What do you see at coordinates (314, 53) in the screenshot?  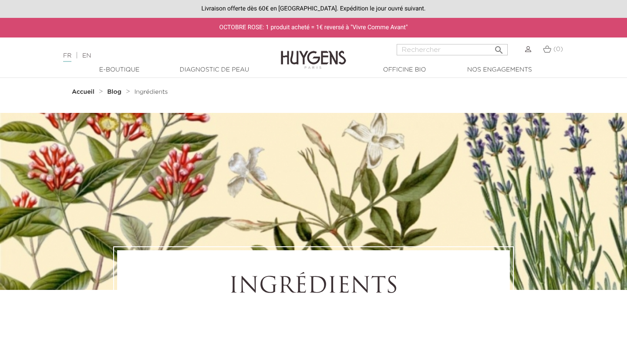 I see `img: Huygens` at bounding box center [314, 53].